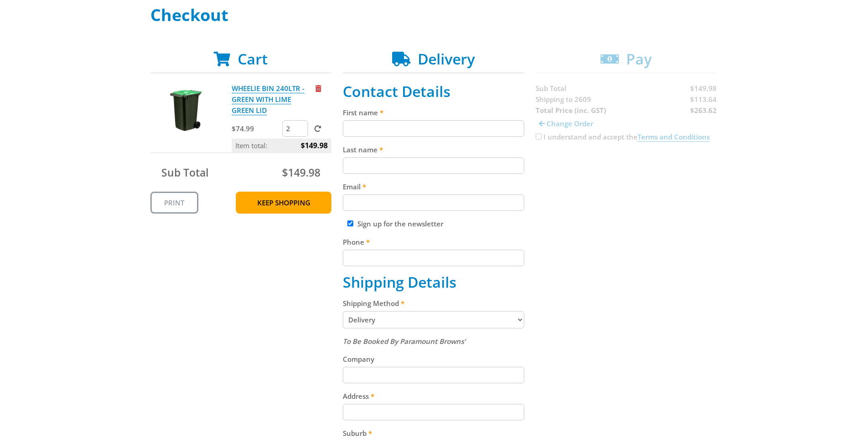  Describe the element at coordinates (433, 396) in the screenshot. I see `label: Address` at that location.